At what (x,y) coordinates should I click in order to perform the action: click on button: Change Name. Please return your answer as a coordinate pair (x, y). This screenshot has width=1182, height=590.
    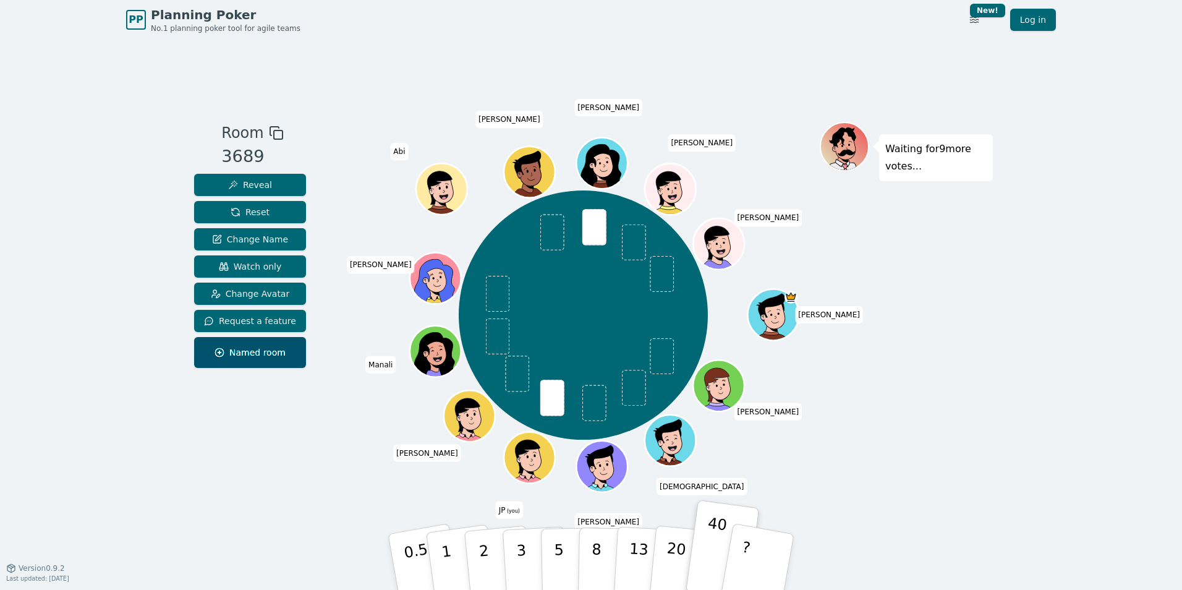
    Looking at the image, I should click on (250, 239).